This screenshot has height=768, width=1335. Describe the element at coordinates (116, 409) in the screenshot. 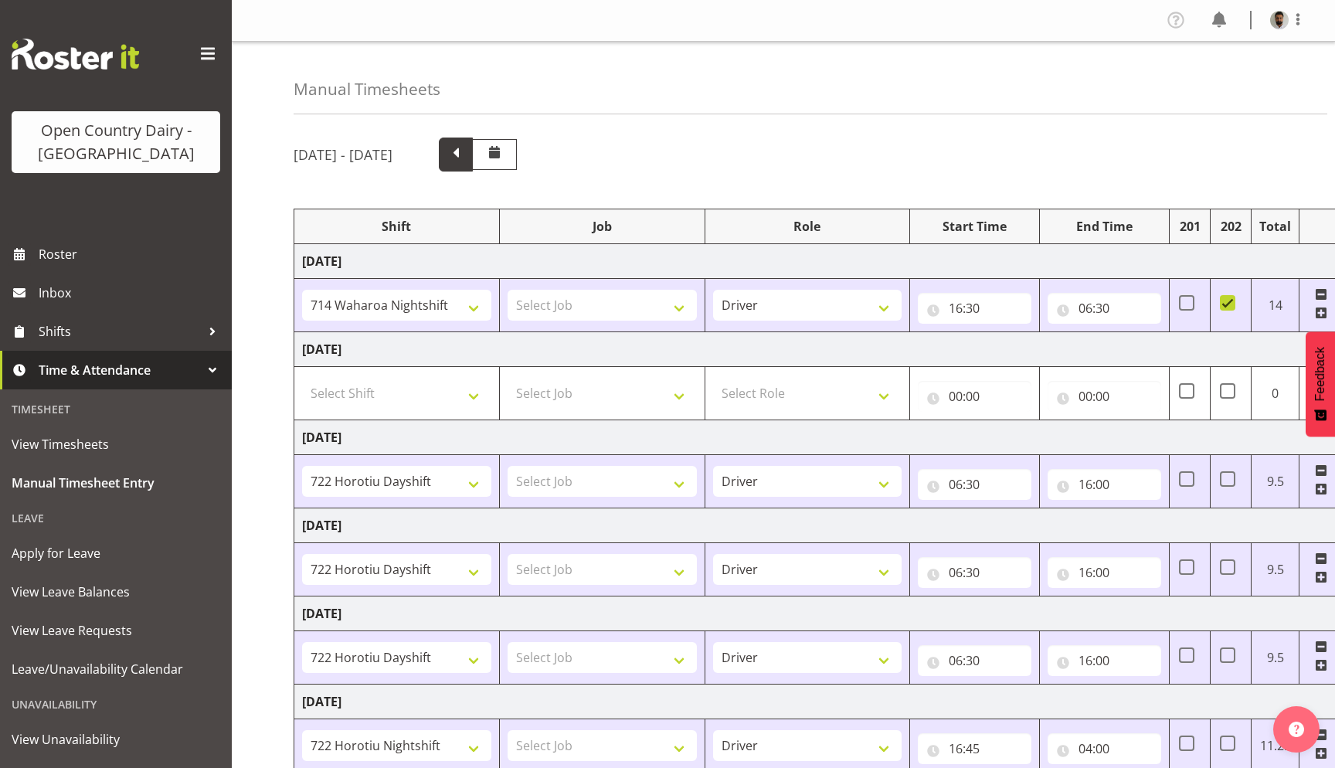

I see `div: Timesheet` at that location.